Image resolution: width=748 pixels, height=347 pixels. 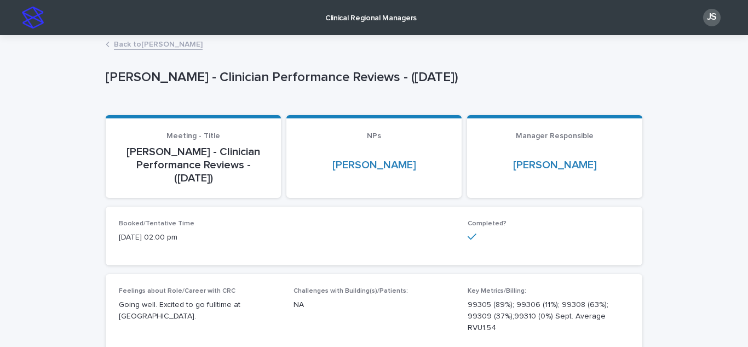 What do you see at coordinates (374, 136) in the screenshot?
I see `span: NPs` at bounding box center [374, 136].